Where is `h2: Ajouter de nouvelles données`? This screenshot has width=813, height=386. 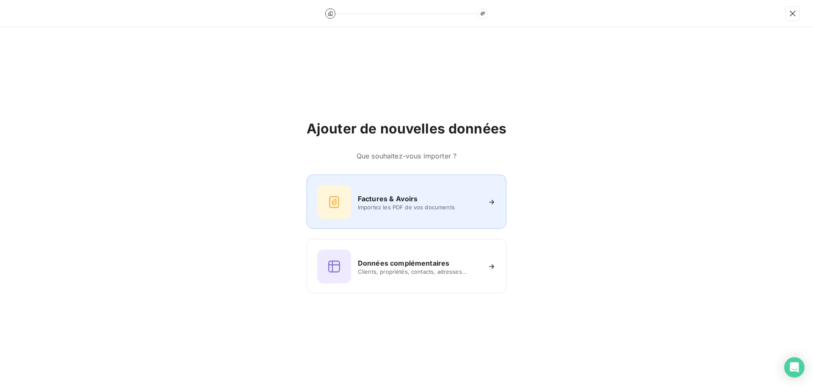 h2: Ajouter de nouvelles données is located at coordinates (406, 129).